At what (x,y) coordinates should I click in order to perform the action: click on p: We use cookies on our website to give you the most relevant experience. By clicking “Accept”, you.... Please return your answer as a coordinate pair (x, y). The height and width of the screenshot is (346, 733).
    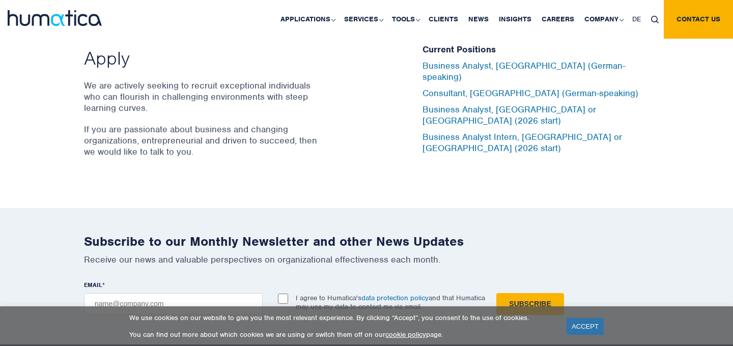
    Looking at the image, I should click on (342, 318).